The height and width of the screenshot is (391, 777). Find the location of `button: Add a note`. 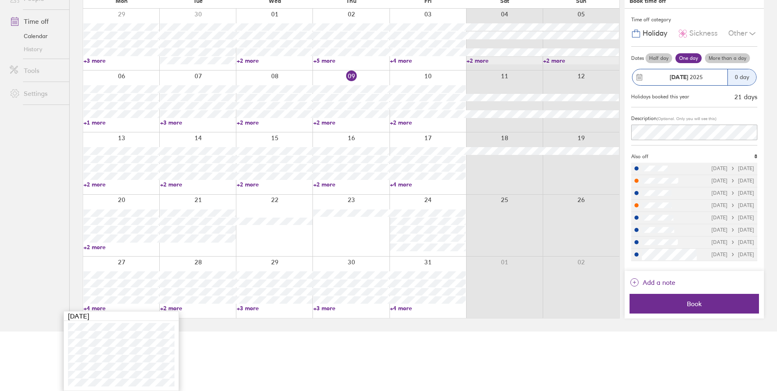

button: Add a note is located at coordinates (652, 282).